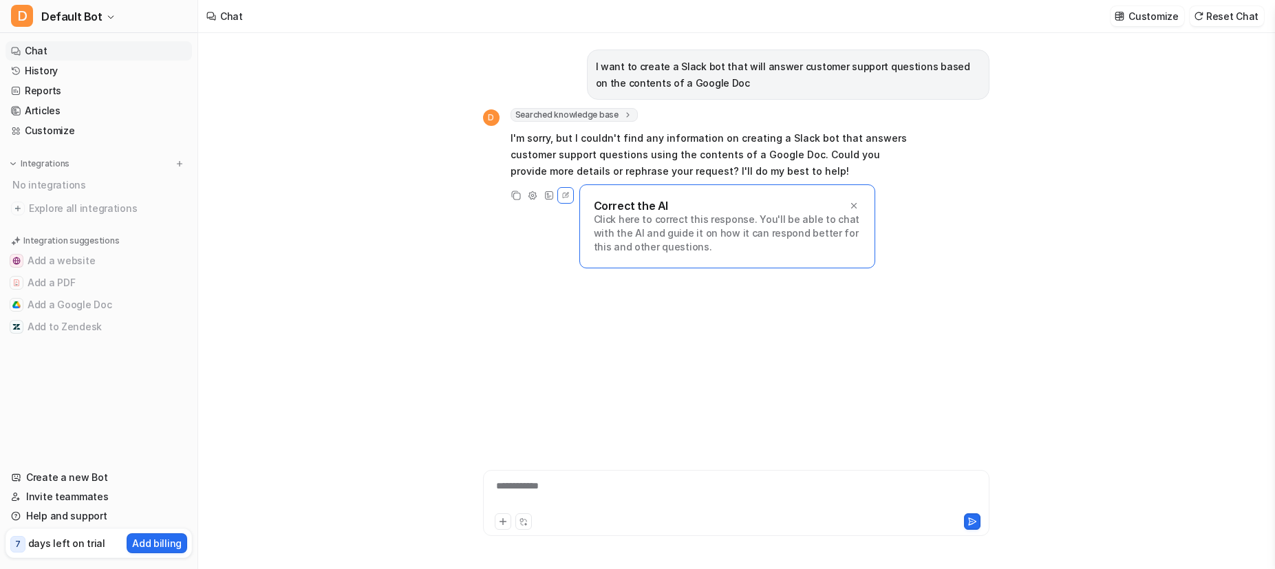 The image size is (1275, 569). I want to click on button: Integrations, so click(39, 164).